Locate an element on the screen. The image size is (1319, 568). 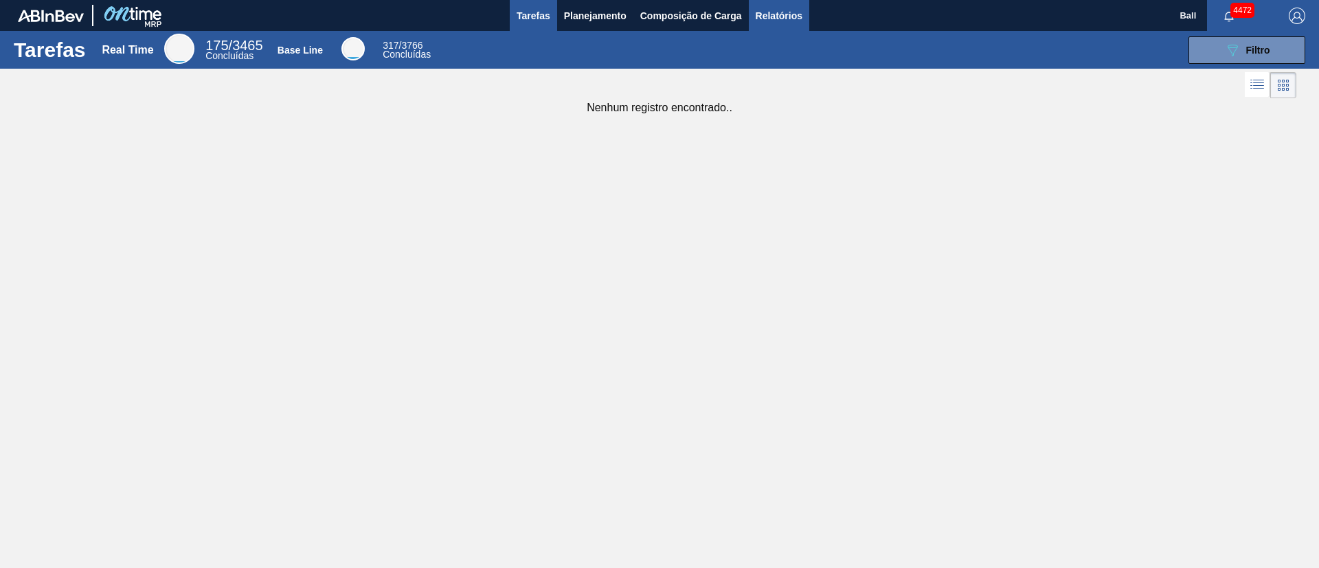
span: Planejamento is located at coordinates (595, 16).